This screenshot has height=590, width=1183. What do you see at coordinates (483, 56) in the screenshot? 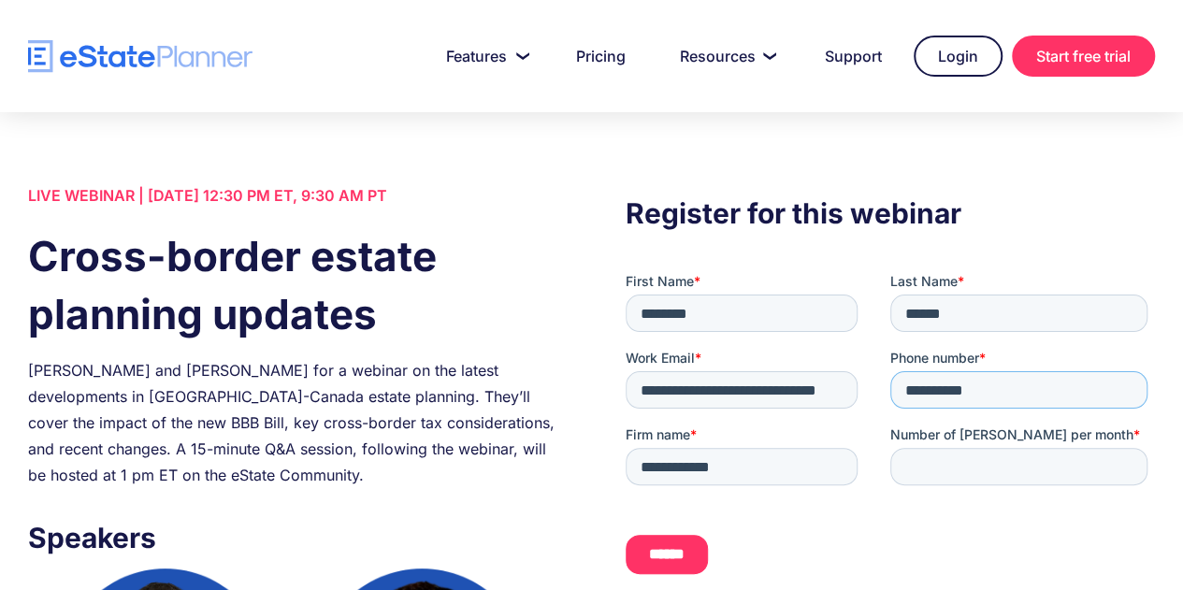
I see `a: Features` at bounding box center [483, 56].